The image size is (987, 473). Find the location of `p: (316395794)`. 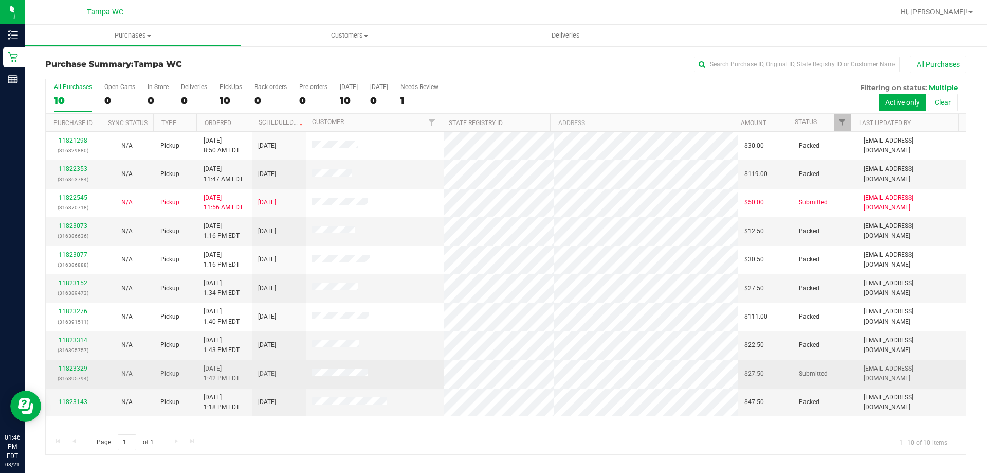

p: (316395794) is located at coordinates (73, 378).